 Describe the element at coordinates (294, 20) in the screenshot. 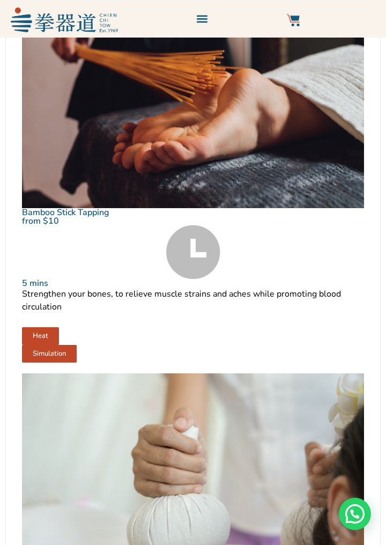

I see `img: Website Icon-03` at that location.